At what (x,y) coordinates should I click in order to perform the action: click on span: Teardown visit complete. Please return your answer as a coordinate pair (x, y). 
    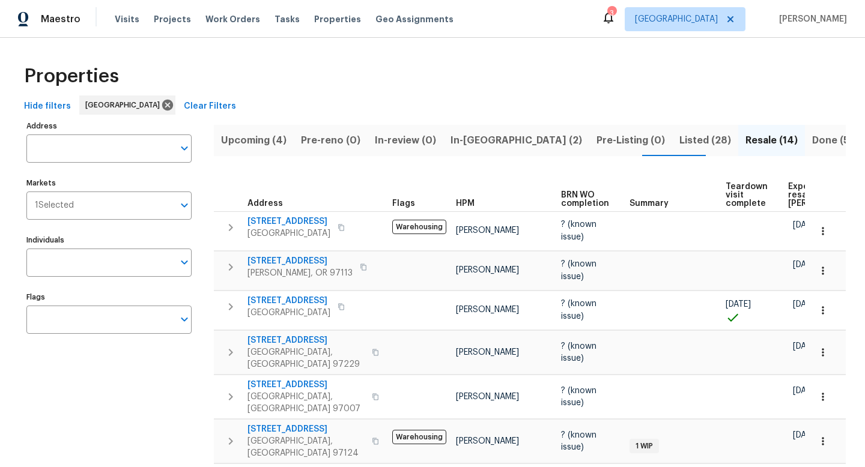
    Looking at the image, I should click on (746, 195).